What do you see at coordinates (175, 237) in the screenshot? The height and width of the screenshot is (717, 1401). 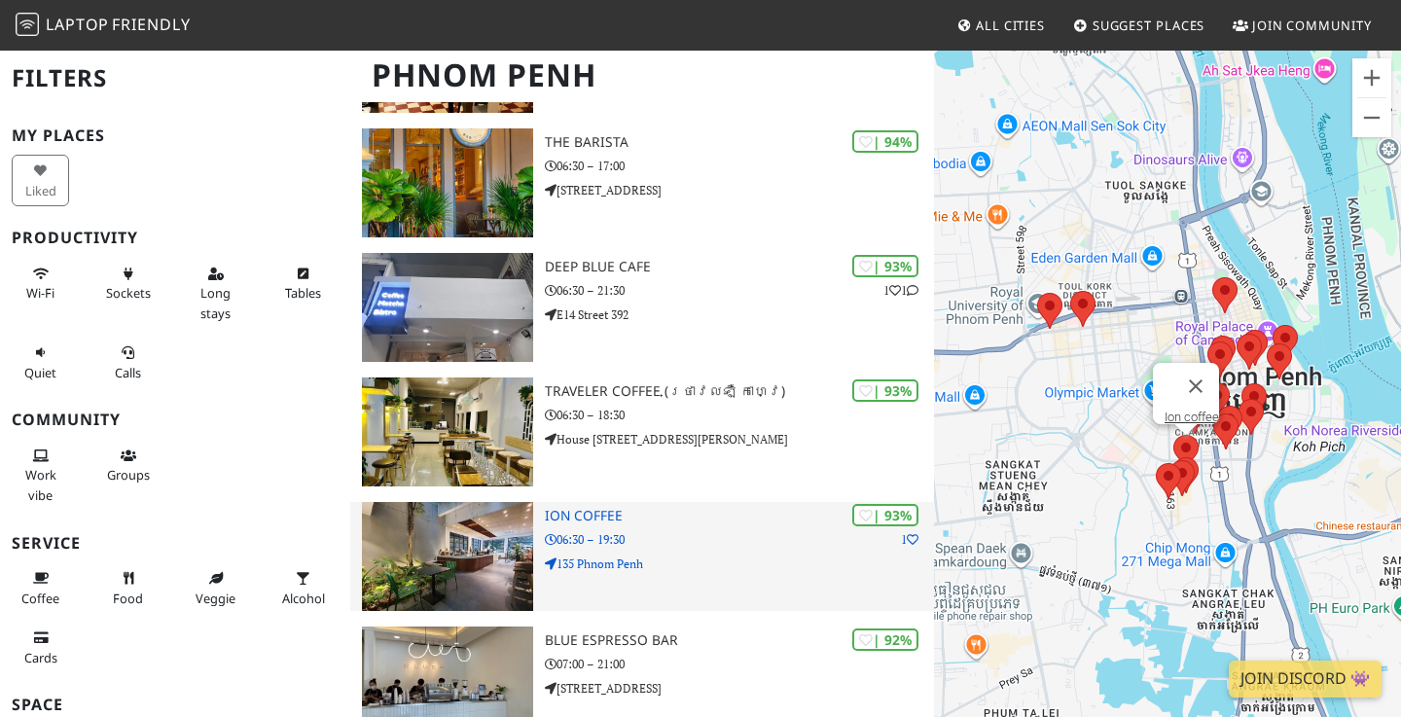 I see `h3: Productivity` at bounding box center [175, 237].